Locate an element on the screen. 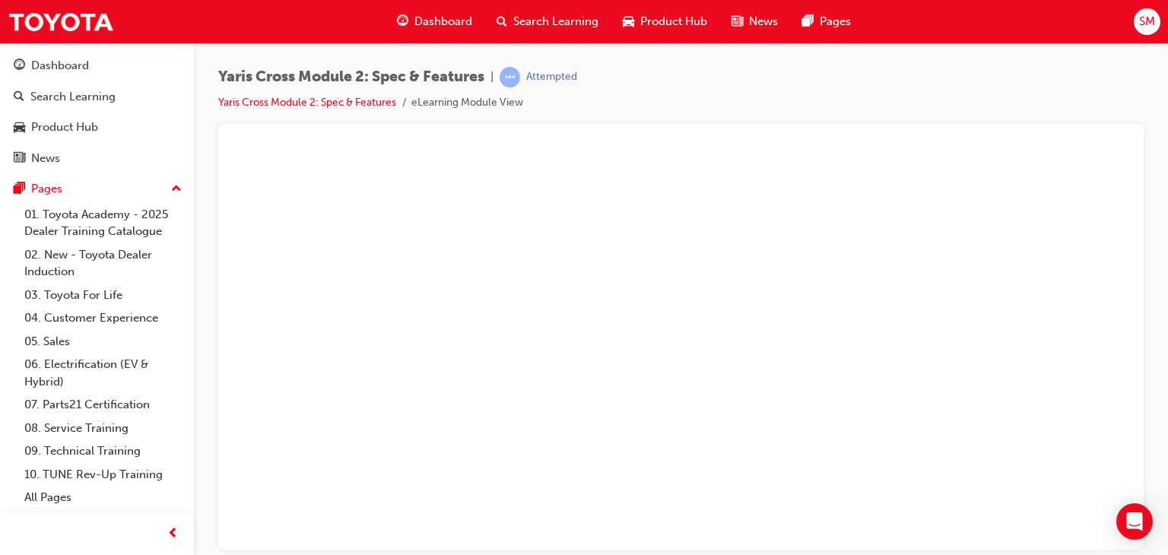 This screenshot has width=1168, height=555. span: Search Learning is located at coordinates (556, 21).